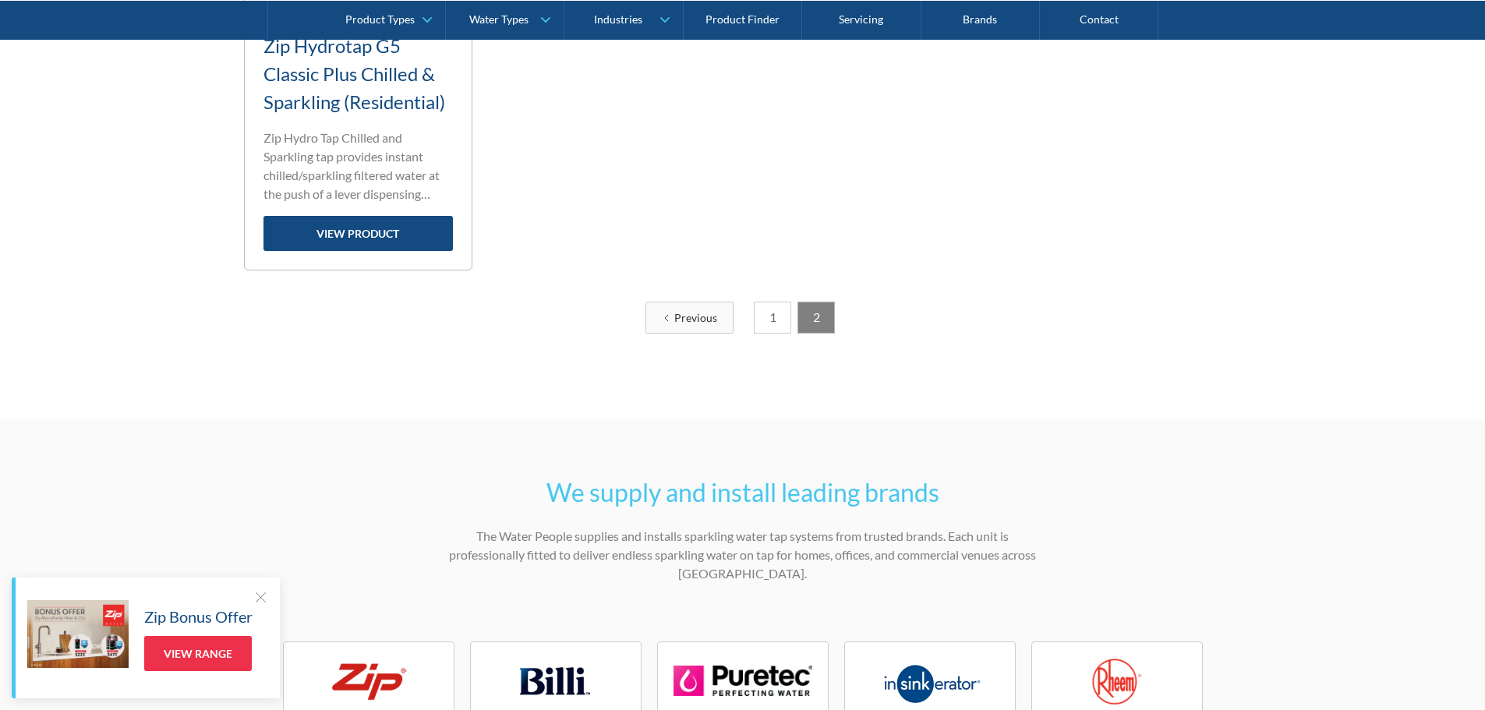 This screenshot has width=1485, height=710. What do you see at coordinates (618, 19) in the screenshot?
I see `div: Industries` at bounding box center [618, 19].